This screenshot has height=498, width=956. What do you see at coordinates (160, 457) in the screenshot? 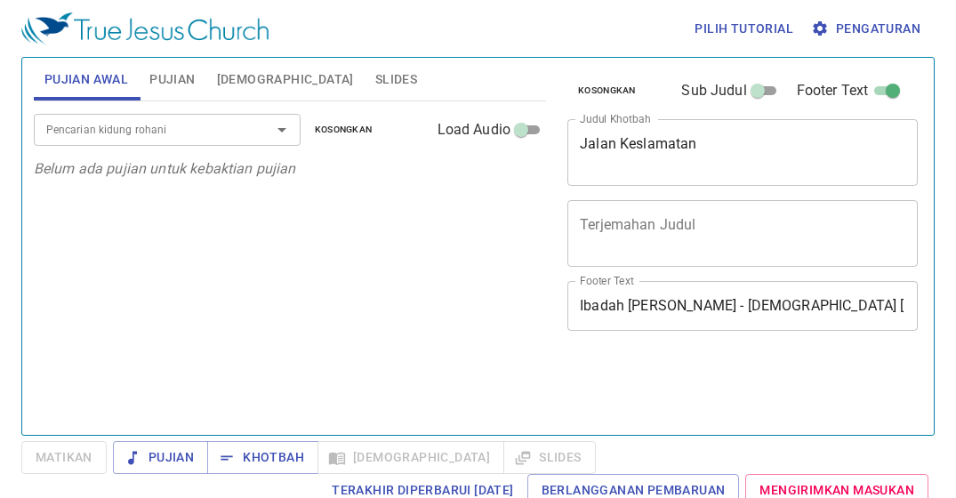
I see `button: Pujian` at bounding box center [160, 457].